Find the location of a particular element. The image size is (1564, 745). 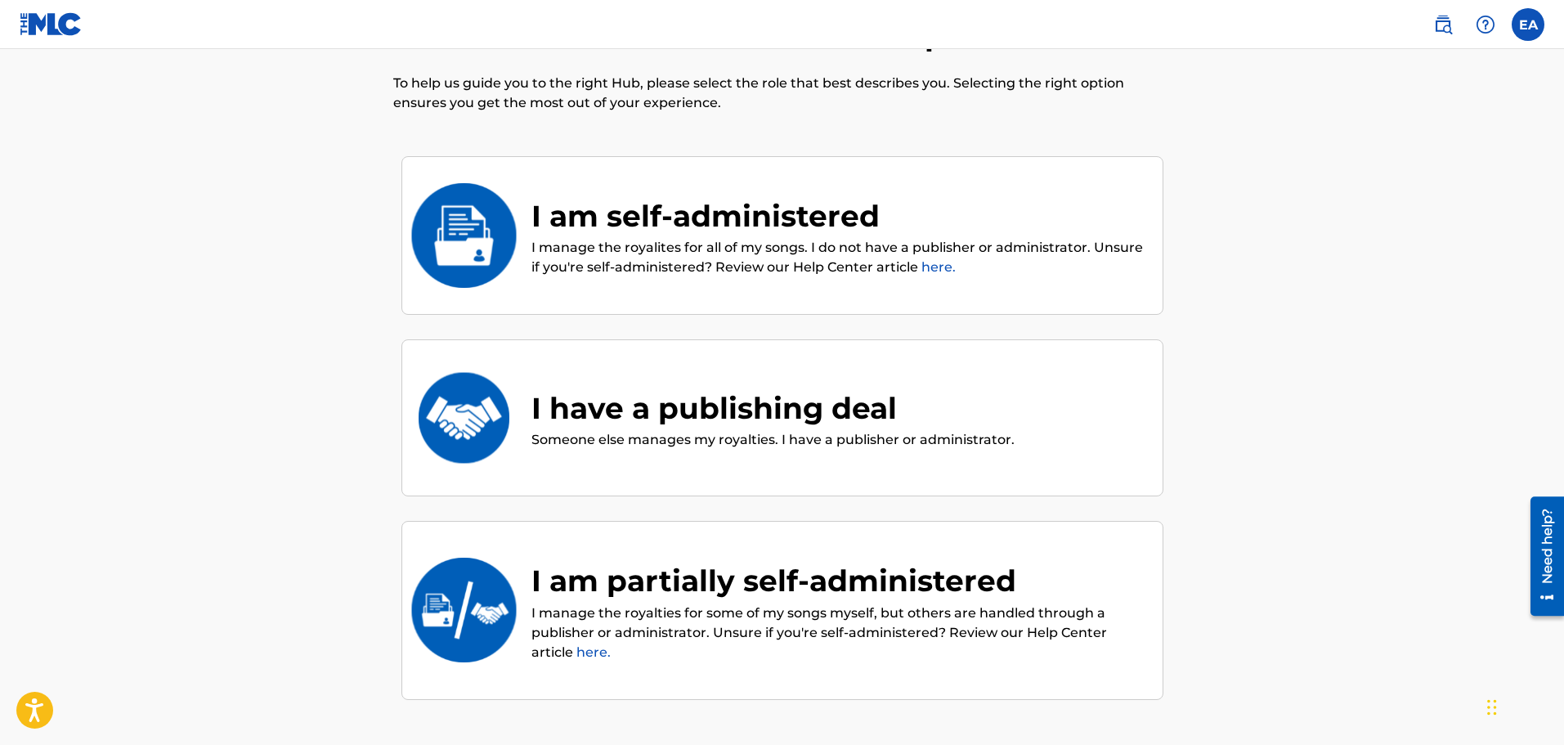

img: I am self-administered is located at coordinates (463, 236).